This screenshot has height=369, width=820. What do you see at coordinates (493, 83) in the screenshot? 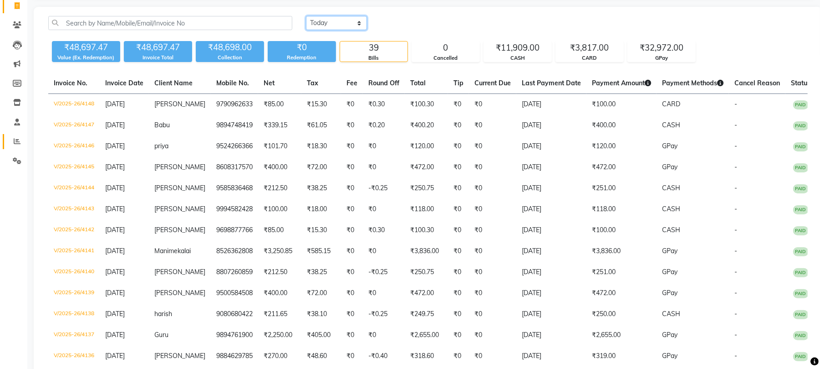
I see `span: Current Due` at bounding box center [493, 83].